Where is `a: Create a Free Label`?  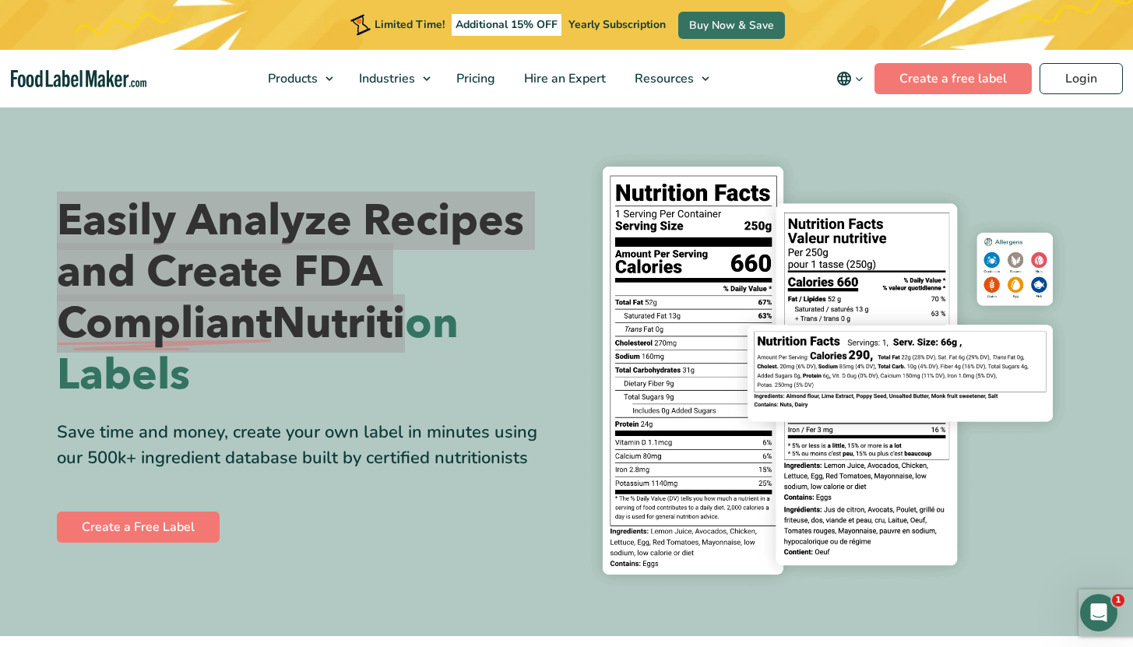 a: Create a Free Label is located at coordinates (138, 527).